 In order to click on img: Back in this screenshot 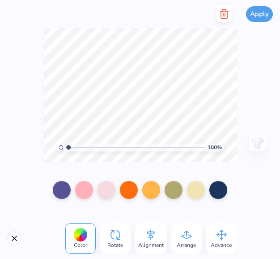, I will do `click(257, 143)`.